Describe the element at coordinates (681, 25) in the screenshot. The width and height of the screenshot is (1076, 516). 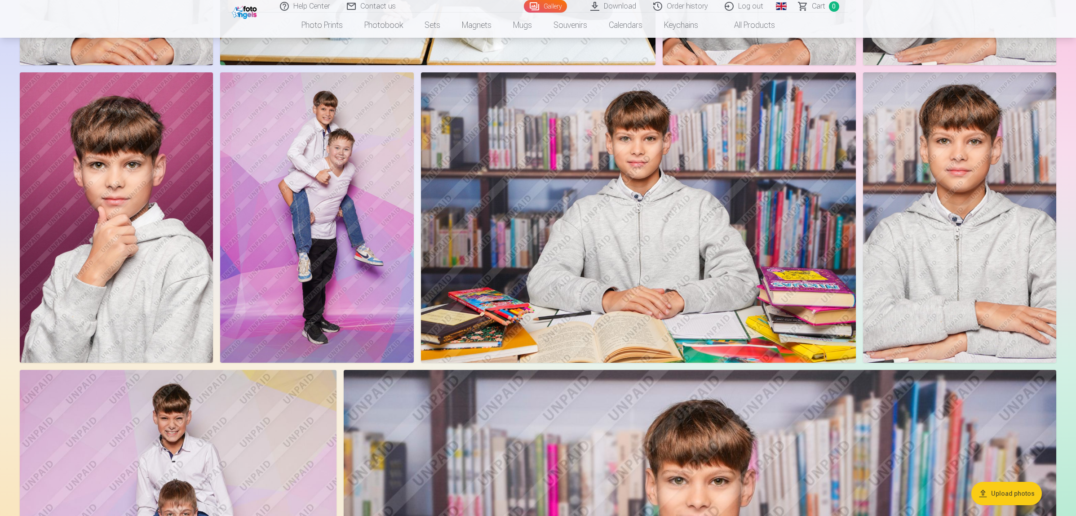
I see `a: Keychains` at that location.